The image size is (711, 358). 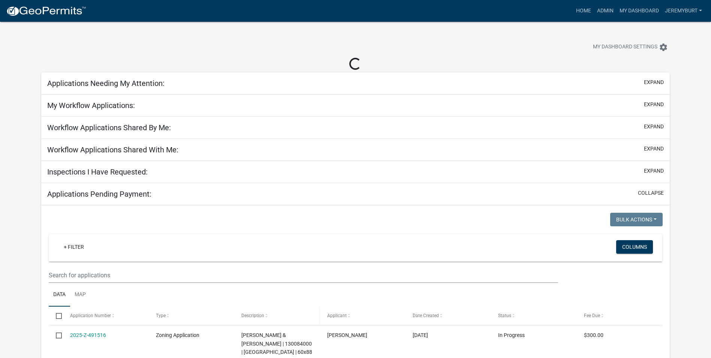 What do you see at coordinates (178, 335) in the screenshot?
I see `span: Zoning Application` at bounding box center [178, 335].